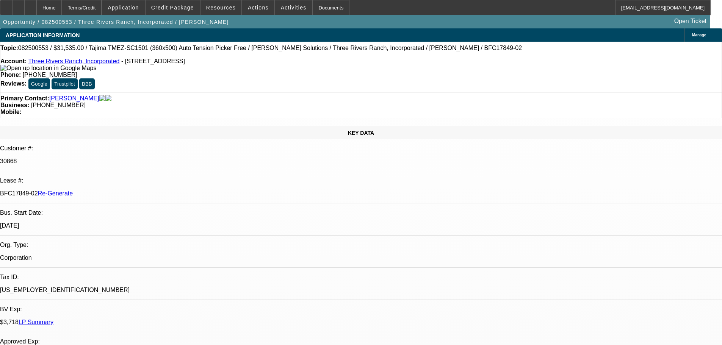 This screenshot has width=722, height=345. What do you see at coordinates (102, 99) in the screenshot?
I see `img: facebook-icon.png` at bounding box center [102, 99].